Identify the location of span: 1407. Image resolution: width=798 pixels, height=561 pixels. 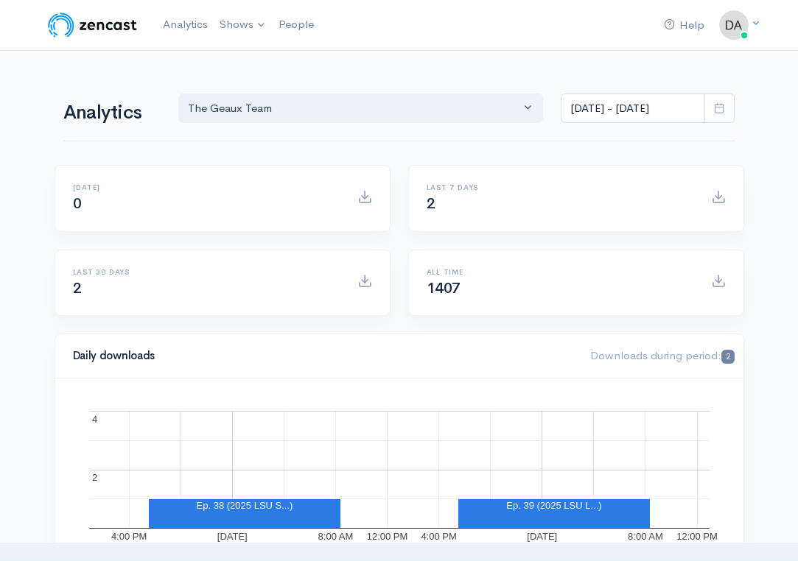
(444, 288).